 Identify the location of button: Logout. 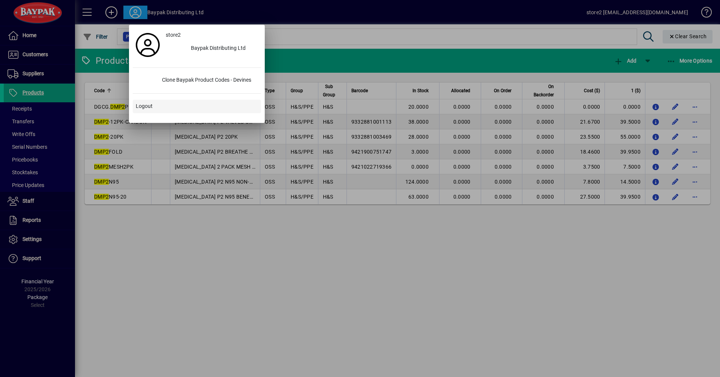
(197, 107).